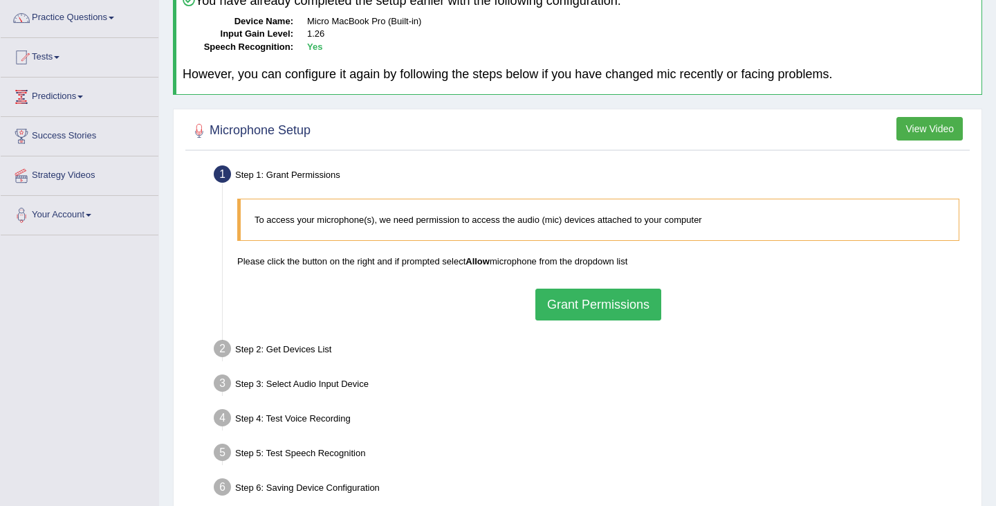 Image resolution: width=996 pixels, height=506 pixels. I want to click on p: To access your microphone(s), we need permission to access the audio (mic) devices attached to yo..., so click(600, 219).